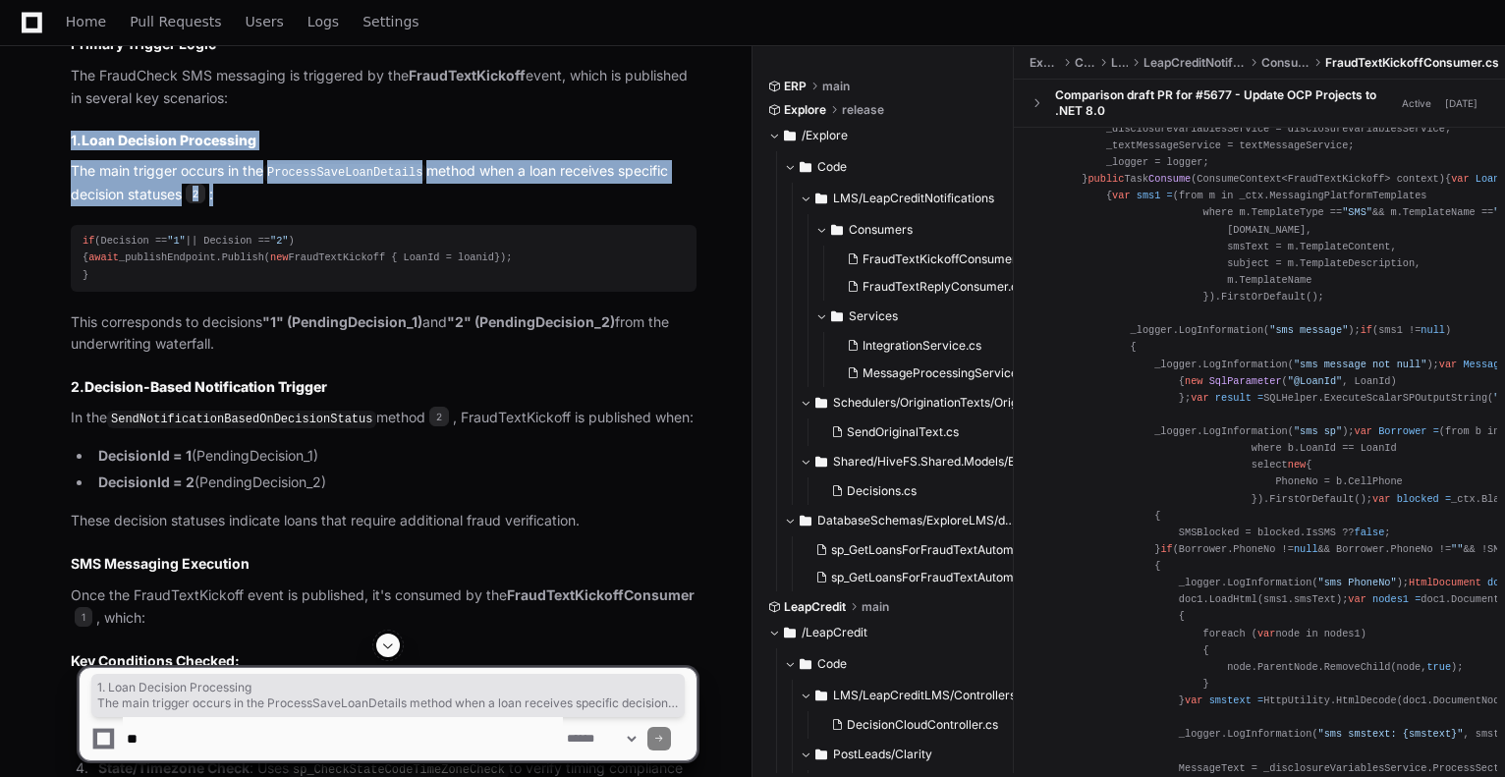 Image resolution: width=1505 pixels, height=777 pixels. What do you see at coordinates (176, 241) in the screenshot?
I see `span: "1"` at bounding box center [176, 241].